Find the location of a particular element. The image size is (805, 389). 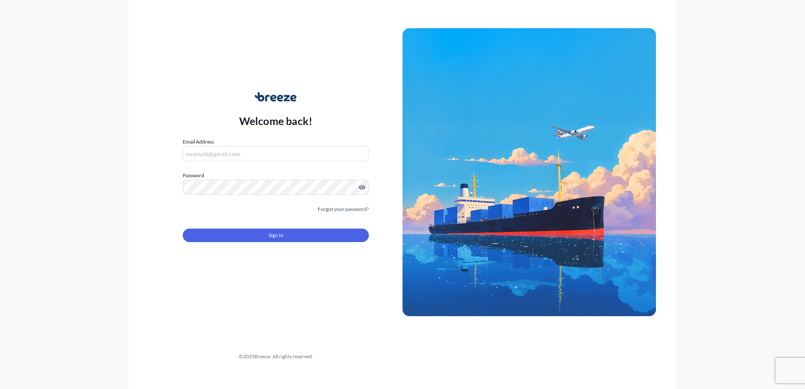

p: Welcome back! is located at coordinates (276, 121).